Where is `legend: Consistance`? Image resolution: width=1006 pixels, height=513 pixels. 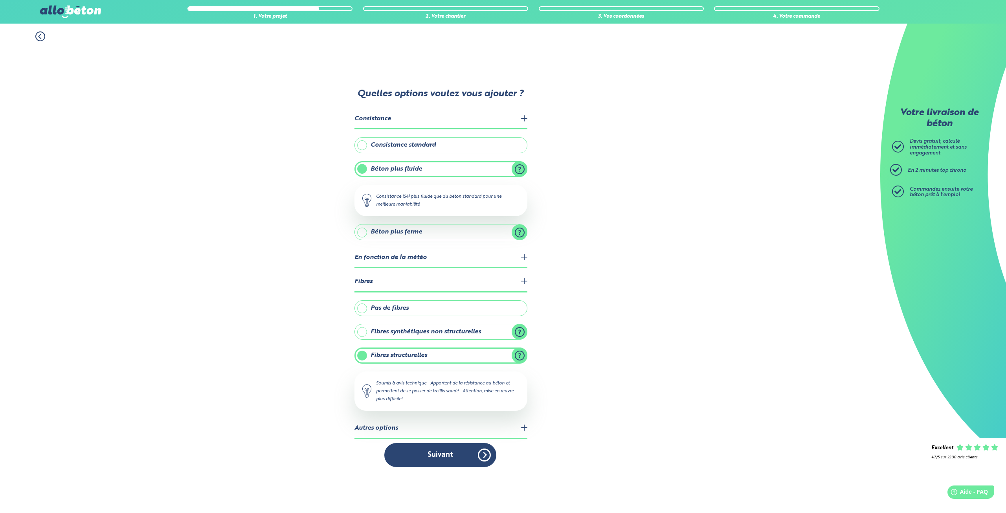
legend: Consistance is located at coordinates (441, 119).